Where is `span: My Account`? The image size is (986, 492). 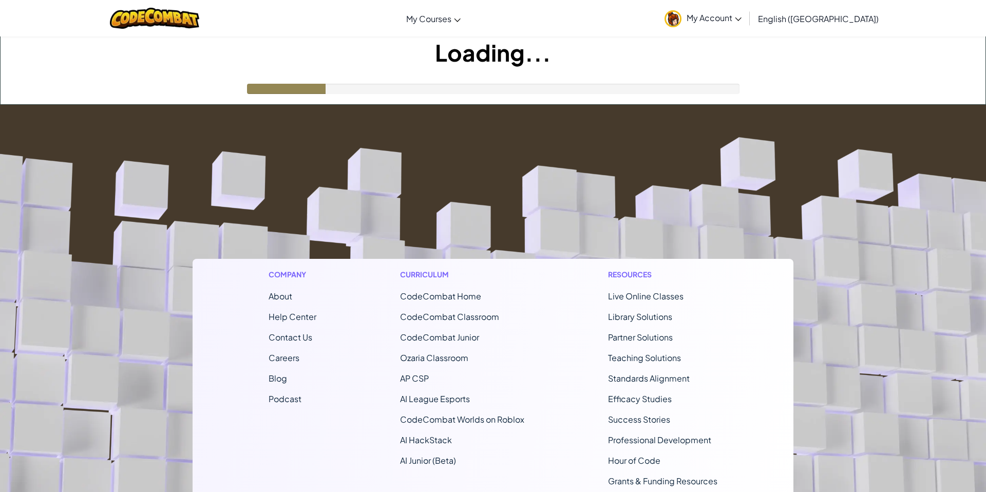
span: My Account is located at coordinates (714, 17).